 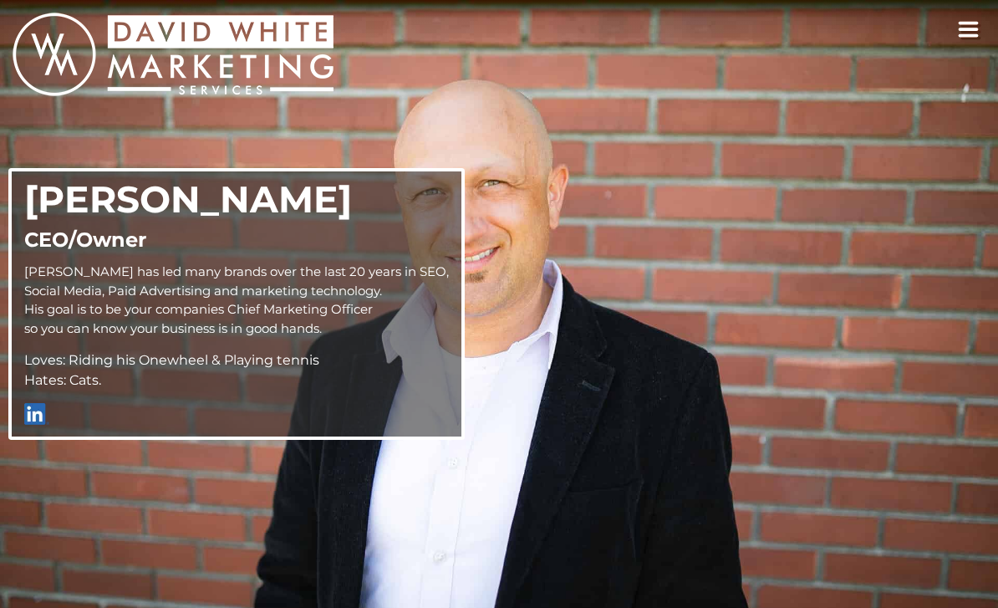 What do you see at coordinates (236, 240) in the screenshot?
I see `h3: CEO/Owner` at bounding box center [236, 240].